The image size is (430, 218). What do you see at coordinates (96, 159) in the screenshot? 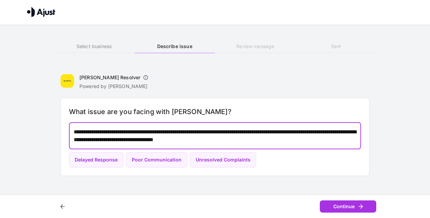
I see `button: Delayed Response` at bounding box center [96, 159].